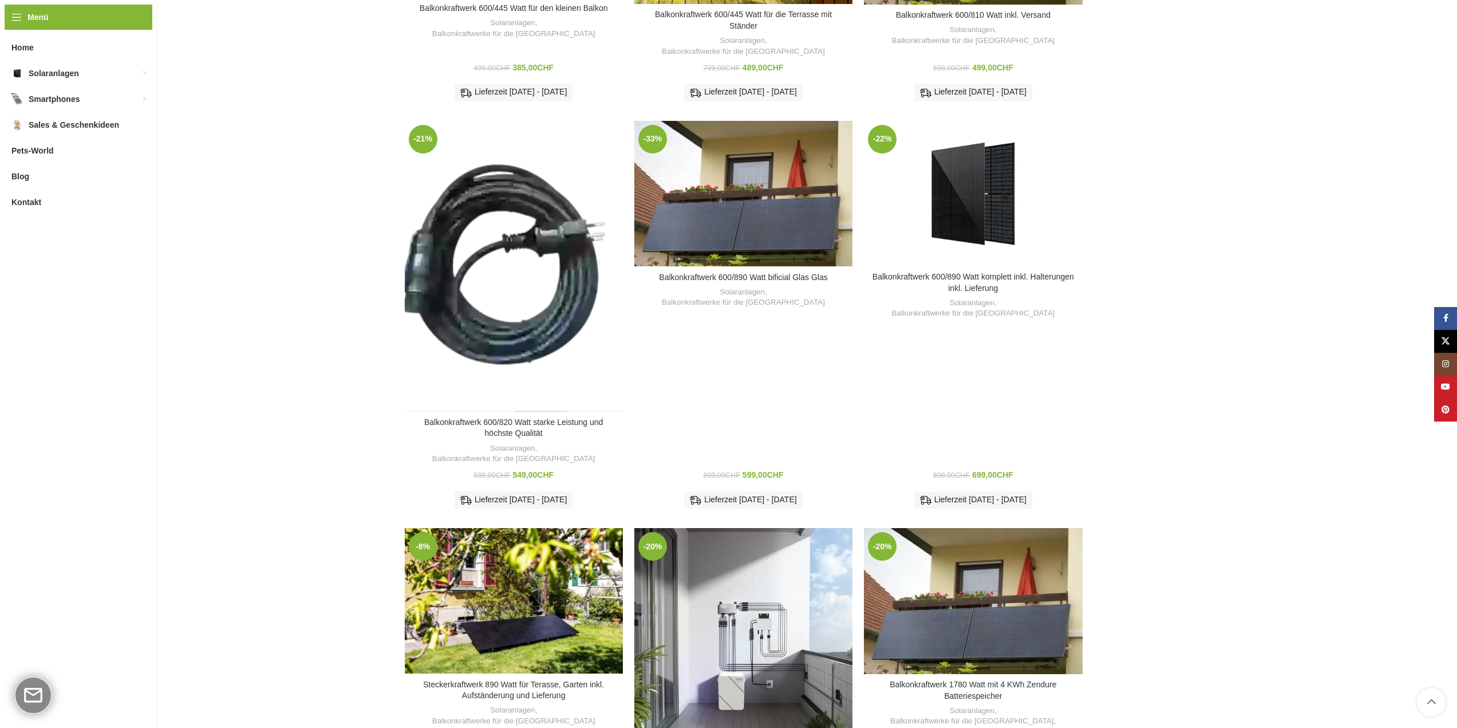 The image size is (1457, 728). Describe the element at coordinates (17, 99) in the screenshot. I see `img: Smartphones` at that location.